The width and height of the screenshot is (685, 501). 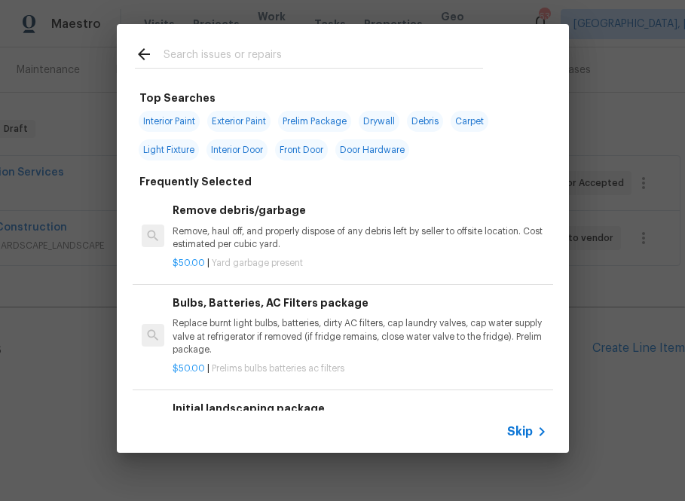 What do you see at coordinates (520, 432) in the screenshot?
I see `span: Skip` at bounding box center [520, 432].